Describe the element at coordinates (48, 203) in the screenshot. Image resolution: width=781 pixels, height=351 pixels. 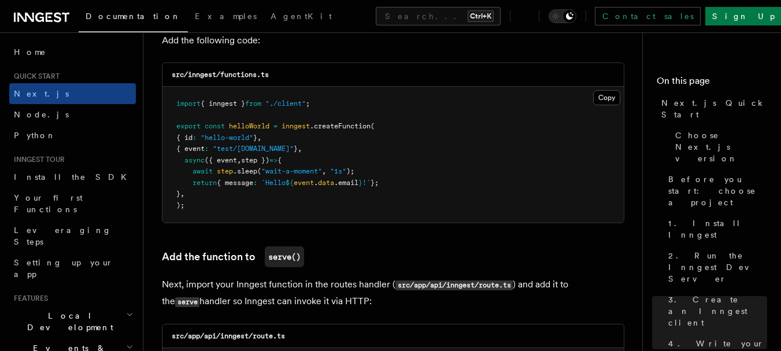
I see `span: Your first Functions` at that location.